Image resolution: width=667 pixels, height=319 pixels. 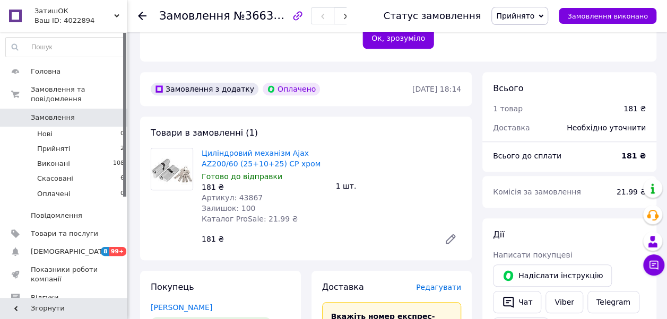 What do you see at coordinates (564, 302) in the screenshot?
I see `a: Viber` at bounding box center [564, 302].